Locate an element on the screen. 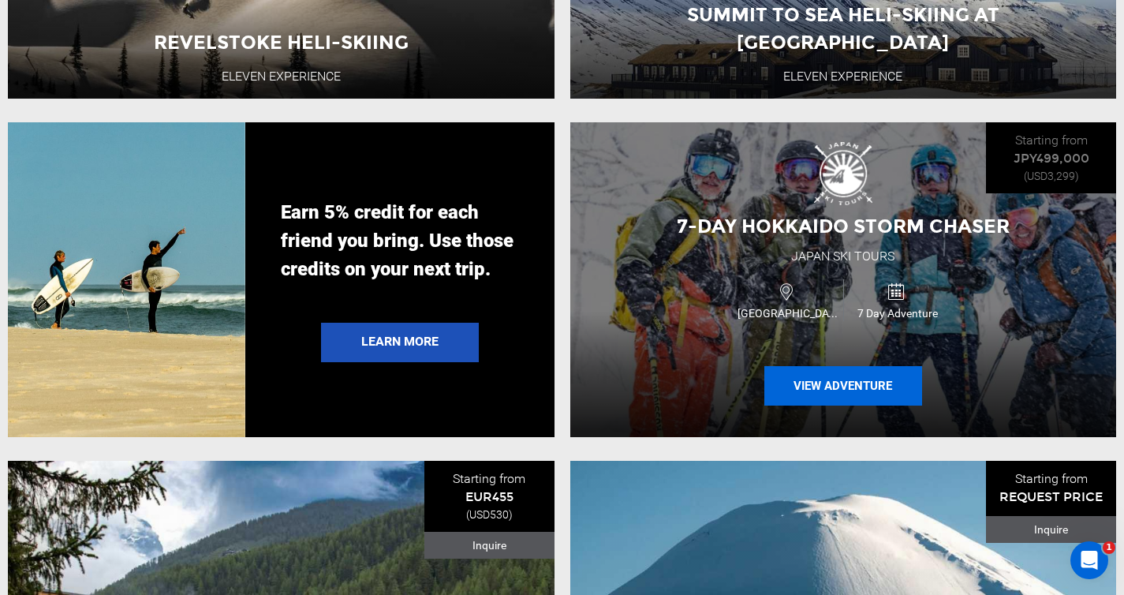 Image resolution: width=1124 pixels, height=595 pixels. img: images is located at coordinates (843, 174).